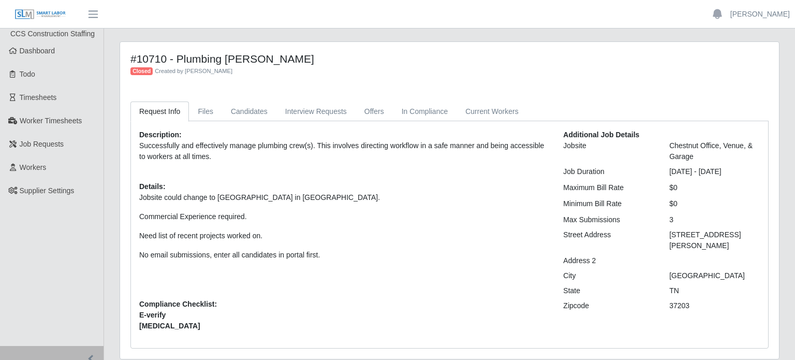 The width and height of the screenshot is (795, 360). Describe the element at coordinates (160, 135) in the screenshot. I see `b: Description:` at that location.